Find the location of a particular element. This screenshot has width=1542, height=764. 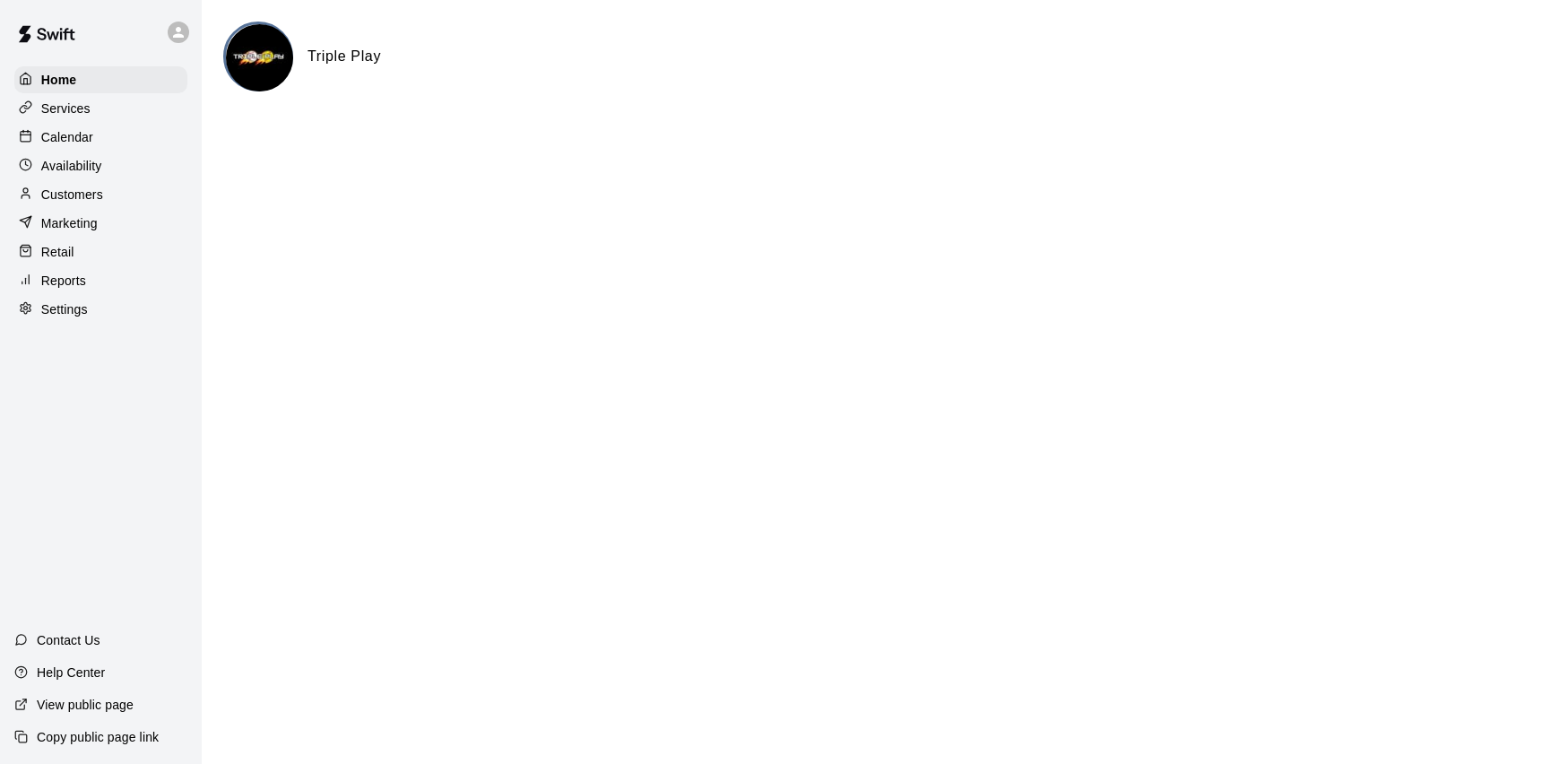

a: Reports is located at coordinates (100, 281).